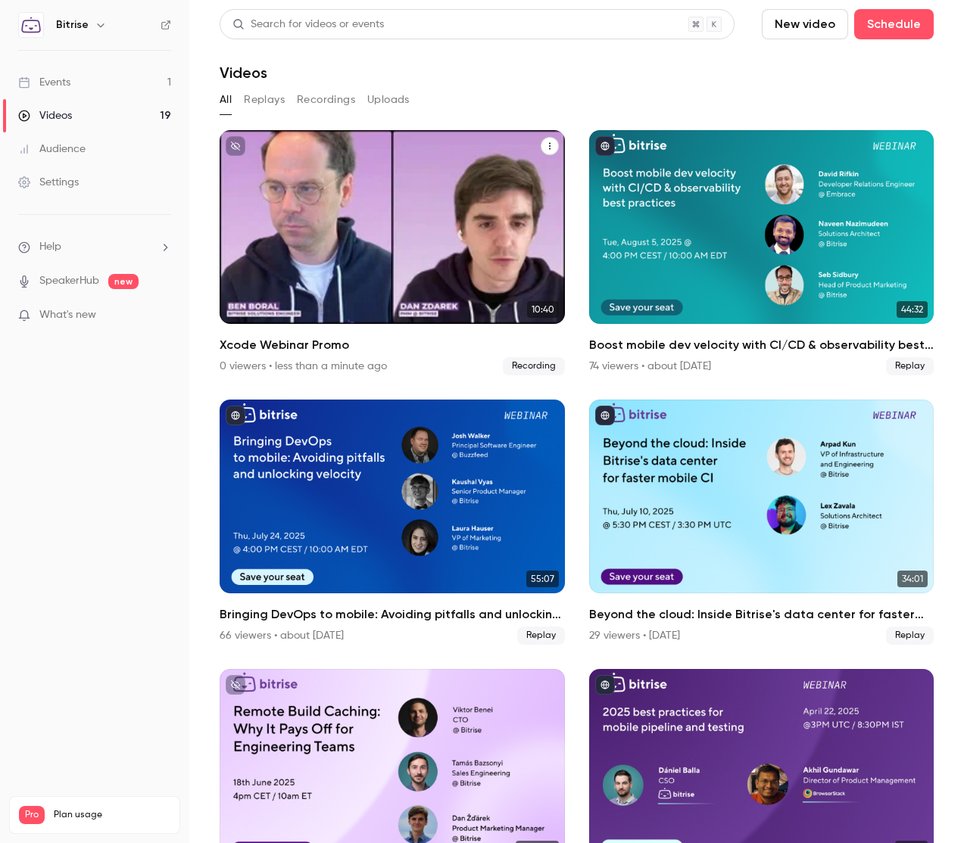 This screenshot has height=843, width=964. What do you see at coordinates (762, 615) in the screenshot?
I see `h2: Beyond the cloud: Inside Bitrise's data center for faster mobile CI` at bounding box center [762, 615].